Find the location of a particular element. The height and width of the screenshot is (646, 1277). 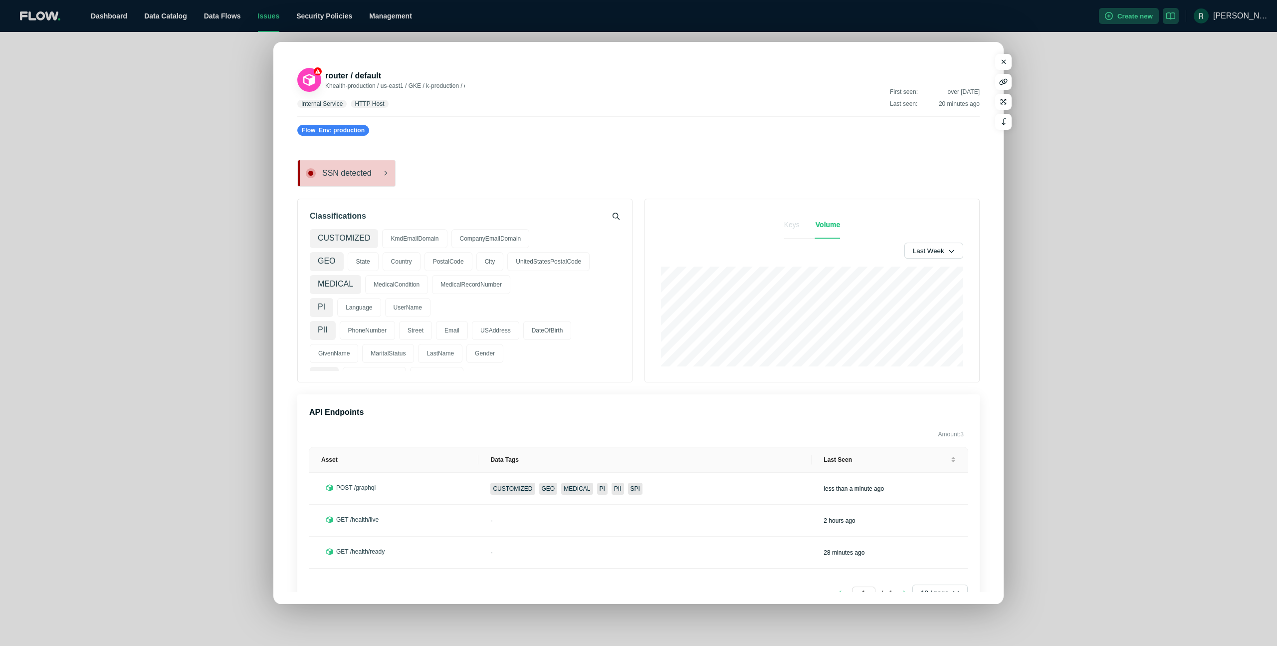

span: Keys is located at coordinates (792, 225).